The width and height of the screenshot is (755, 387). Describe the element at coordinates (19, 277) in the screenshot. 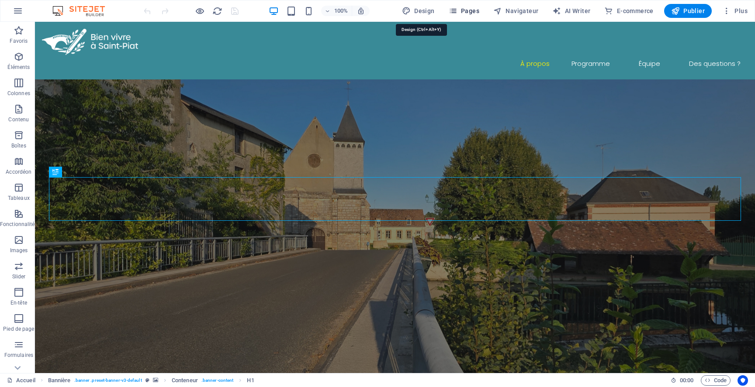

I see `p: Slider` at that location.